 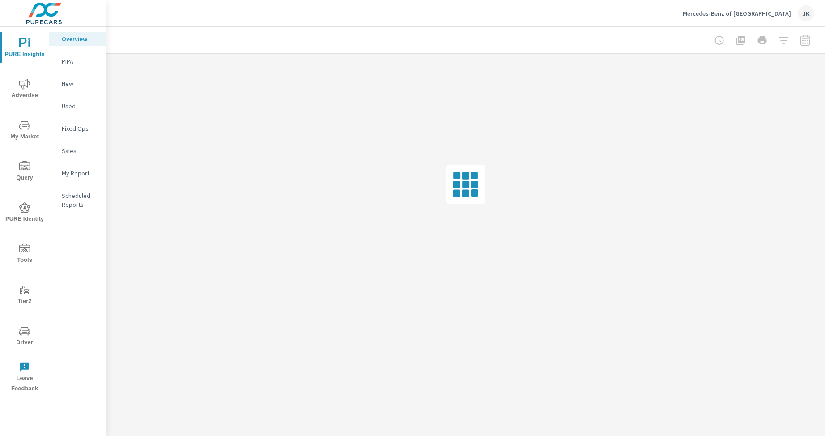 I want to click on span: Driver, so click(x=25, y=337).